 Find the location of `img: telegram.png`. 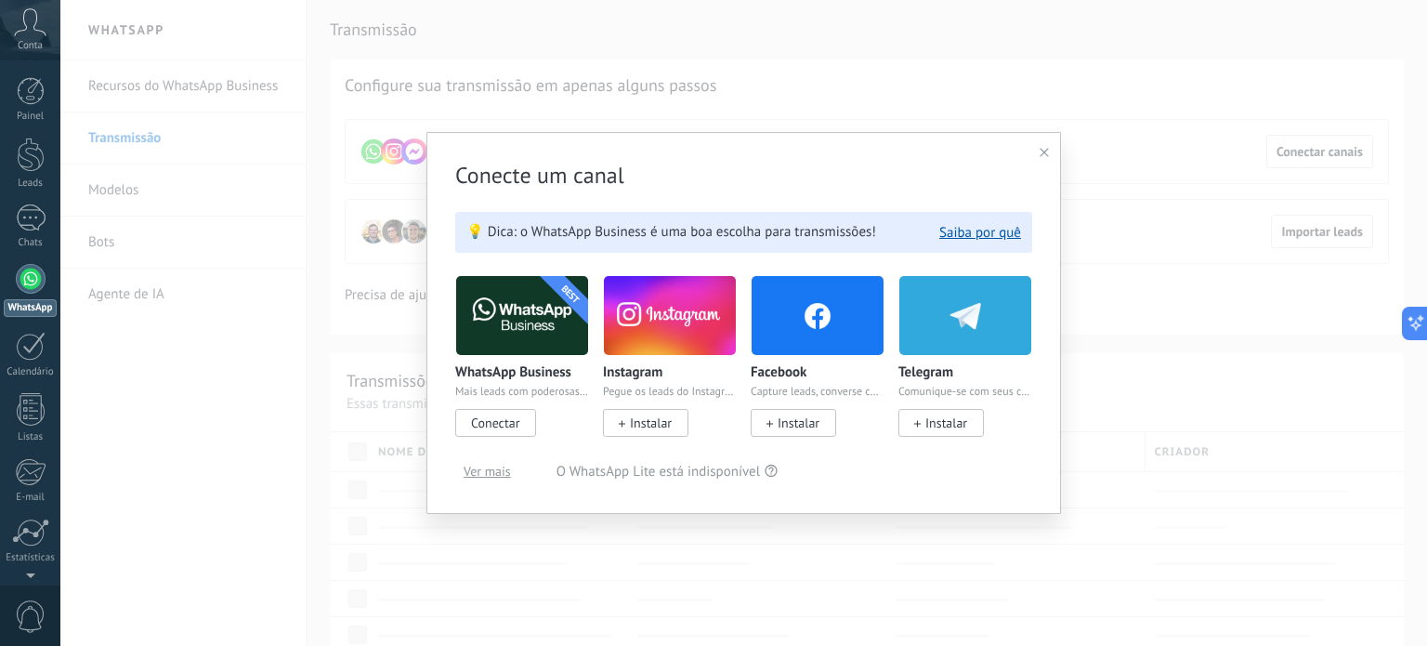

img: telegram.png is located at coordinates (965, 315).